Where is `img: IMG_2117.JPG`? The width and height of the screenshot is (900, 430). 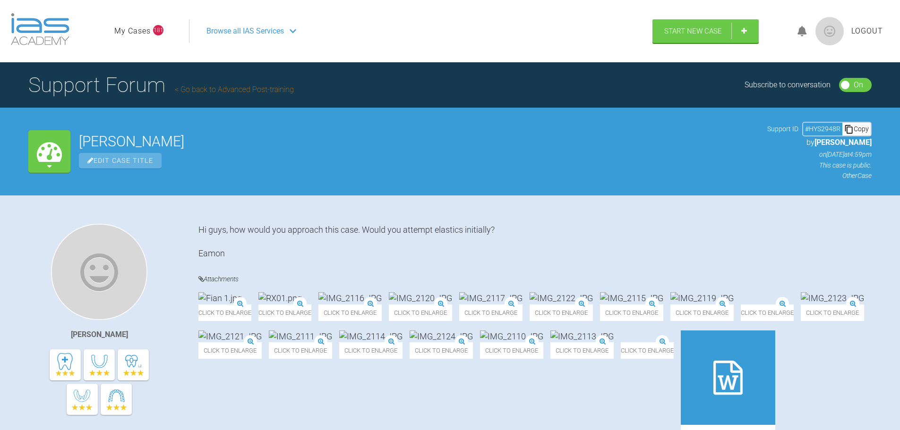
img: IMG_2117.JPG is located at coordinates (491, 298).